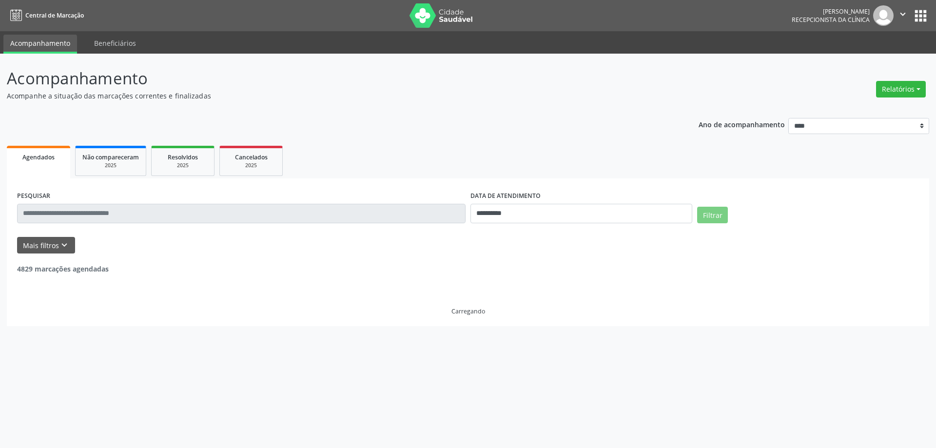 The height and width of the screenshot is (448, 936). What do you see at coordinates (506, 196) in the screenshot?
I see `label: DATA DE ATENDIMENTO` at bounding box center [506, 196].